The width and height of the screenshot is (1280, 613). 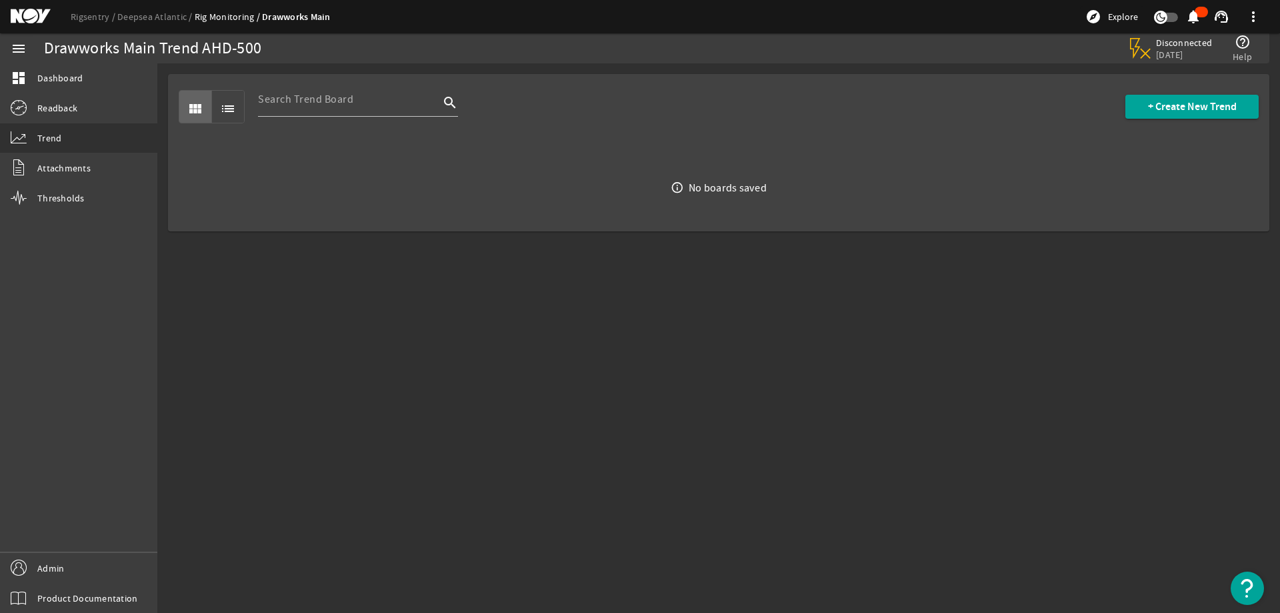 What do you see at coordinates (727, 188) in the screenshot?
I see `div: No boards saved` at bounding box center [727, 188].